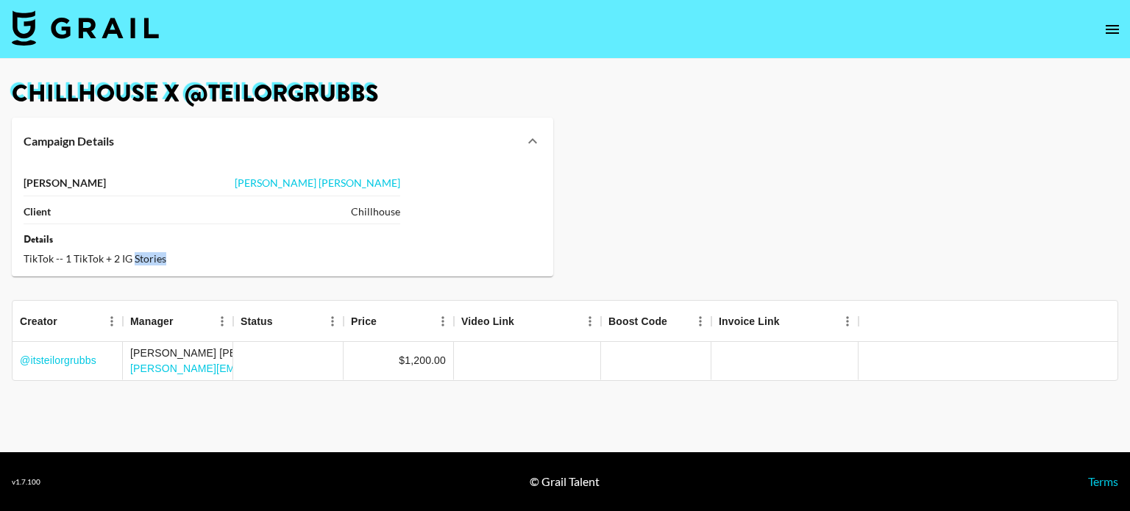 This screenshot has height=511, width=1130. I want to click on div: Details, so click(212, 240).